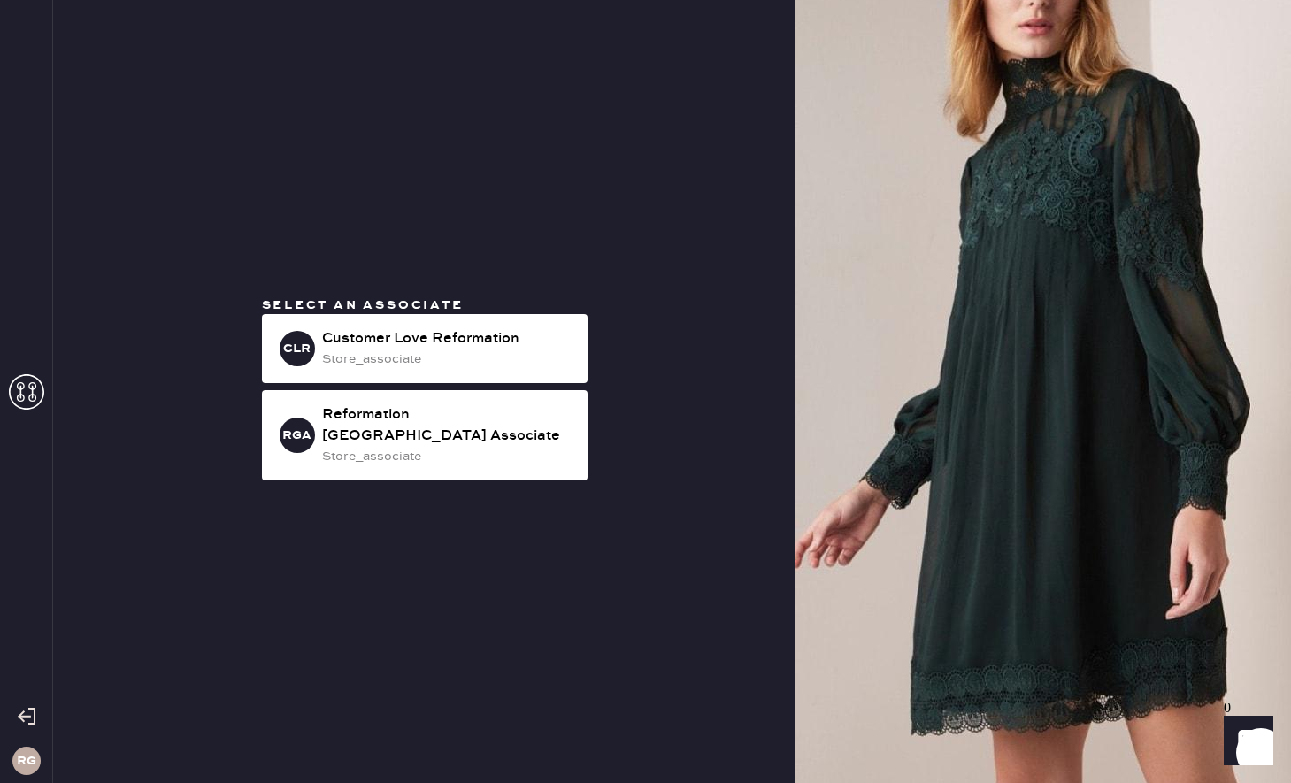 The width and height of the screenshot is (1291, 783). What do you see at coordinates (296, 435) in the screenshot?
I see `h3: RGA` at bounding box center [296, 435].